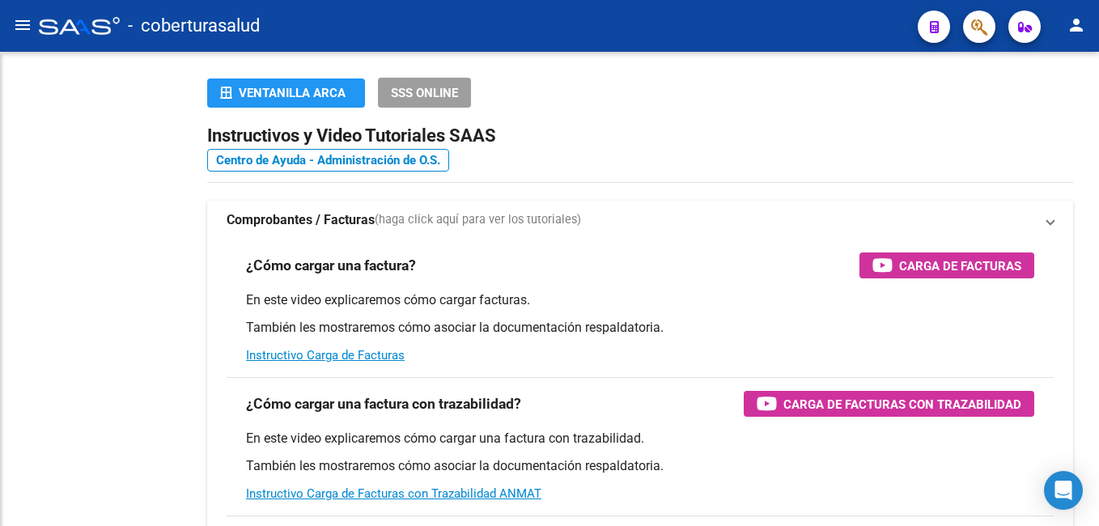 This screenshot has width=1099, height=526. What do you see at coordinates (424, 93) in the screenshot?
I see `span: SSS ONLINE` at bounding box center [424, 93].